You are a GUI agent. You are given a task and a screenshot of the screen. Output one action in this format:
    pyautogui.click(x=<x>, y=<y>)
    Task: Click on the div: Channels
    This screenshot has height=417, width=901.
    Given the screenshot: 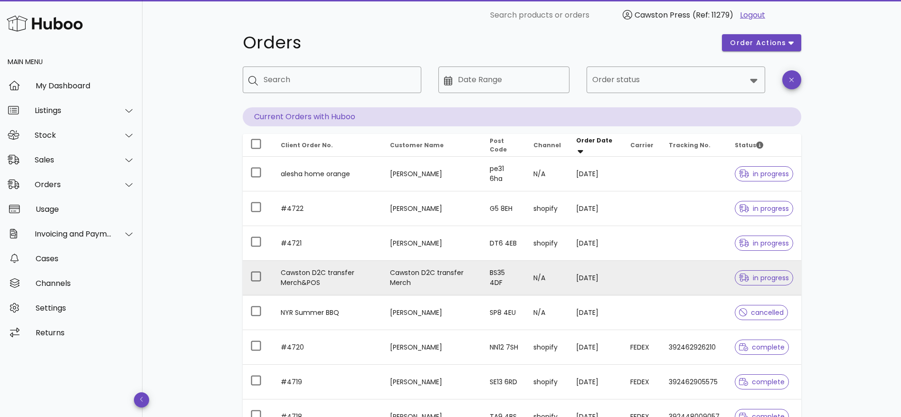 What is the action you would take?
    pyautogui.click(x=85, y=283)
    